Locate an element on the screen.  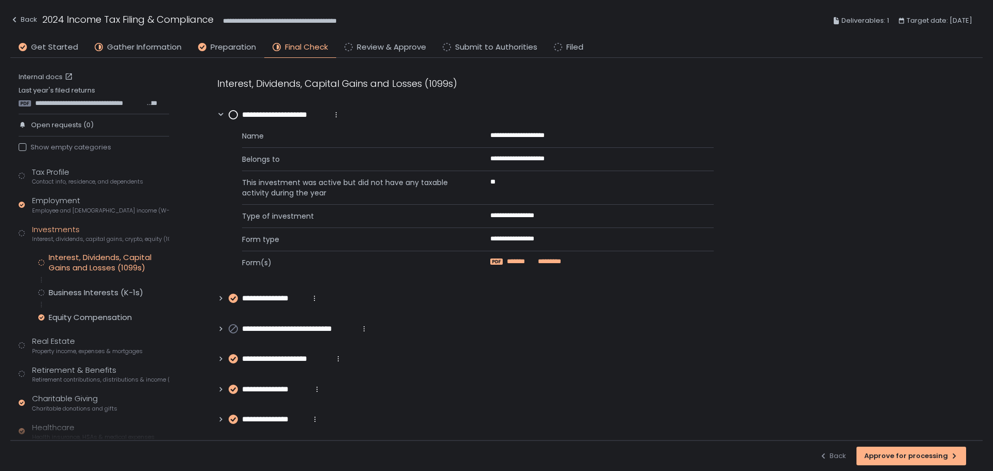
span: Get Started is located at coordinates (54, 47).